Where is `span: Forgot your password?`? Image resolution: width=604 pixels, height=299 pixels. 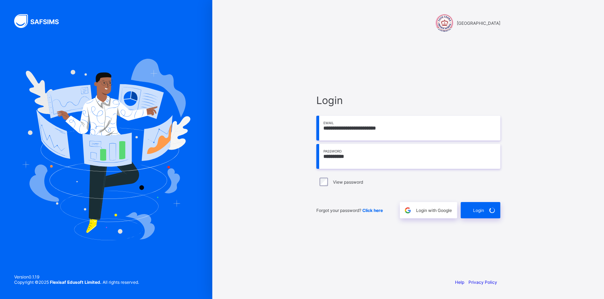
span: Forgot your password? is located at coordinates (350, 210).